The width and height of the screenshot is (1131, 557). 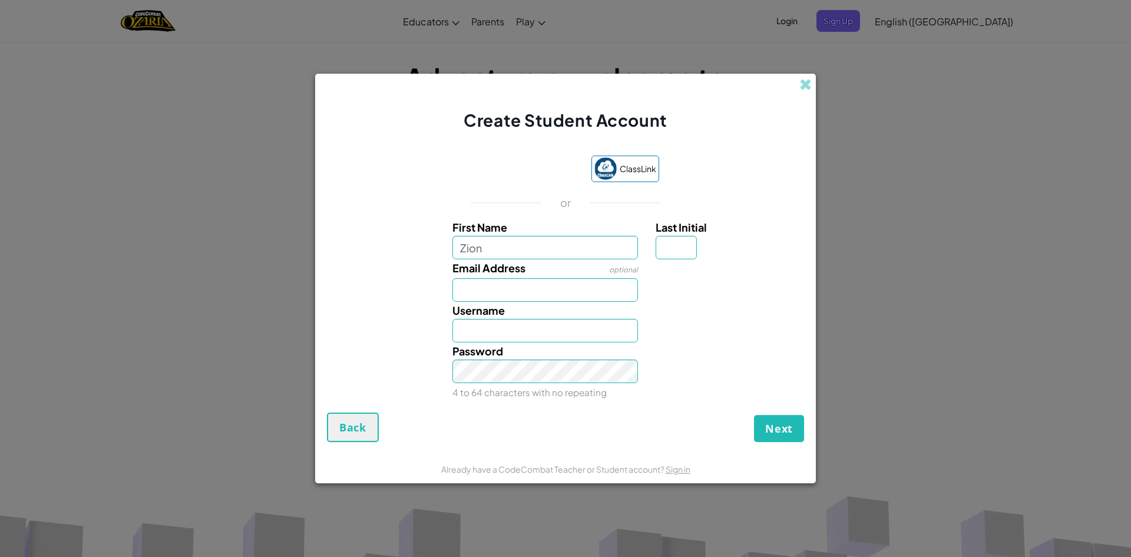 What do you see at coordinates (606, 169) in the screenshot?
I see `img: classlink-logo-small.png` at bounding box center [606, 169].